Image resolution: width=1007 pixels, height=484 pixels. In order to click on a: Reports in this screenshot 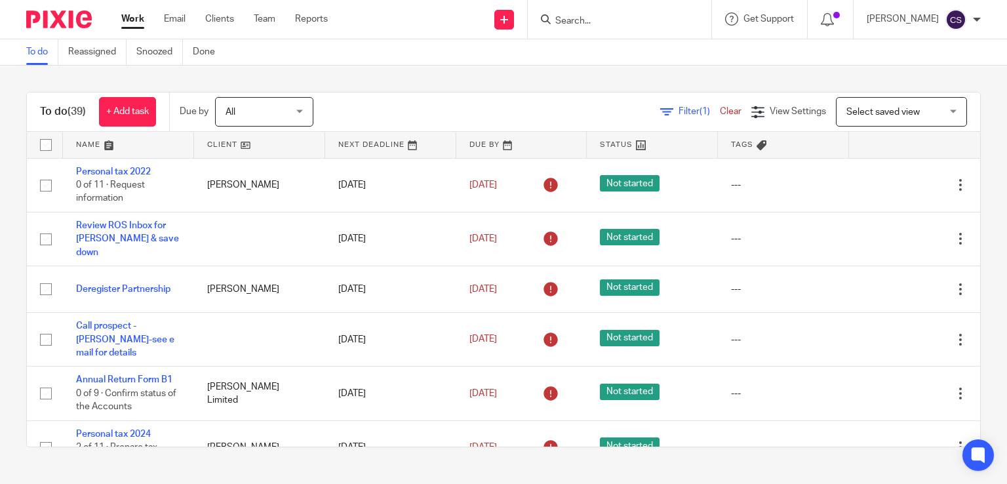, I will do `click(311, 19)`.